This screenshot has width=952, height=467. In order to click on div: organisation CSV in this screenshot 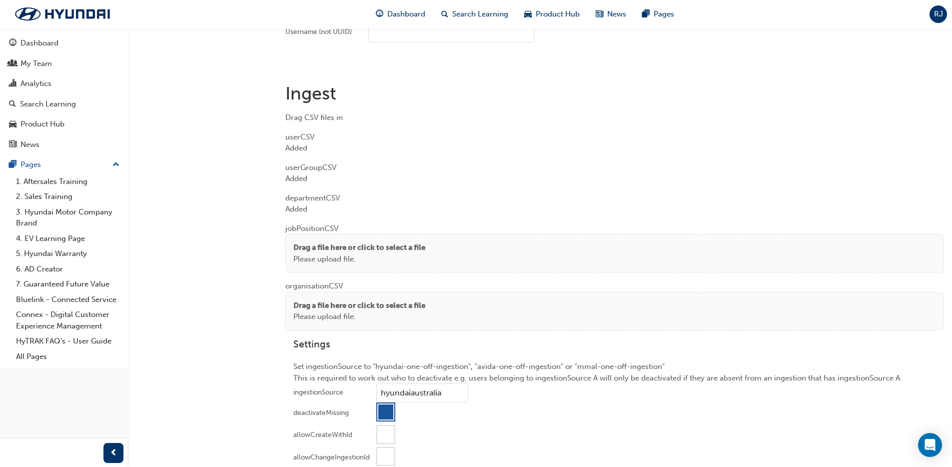, I will do `click(615, 301)`.